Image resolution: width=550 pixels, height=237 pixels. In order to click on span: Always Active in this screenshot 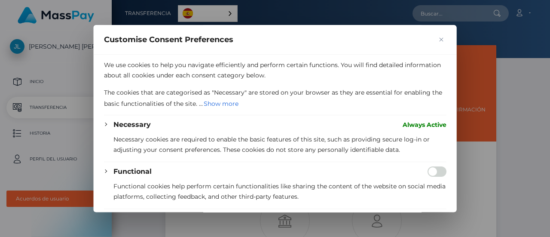, I will do `click(425, 125)`.